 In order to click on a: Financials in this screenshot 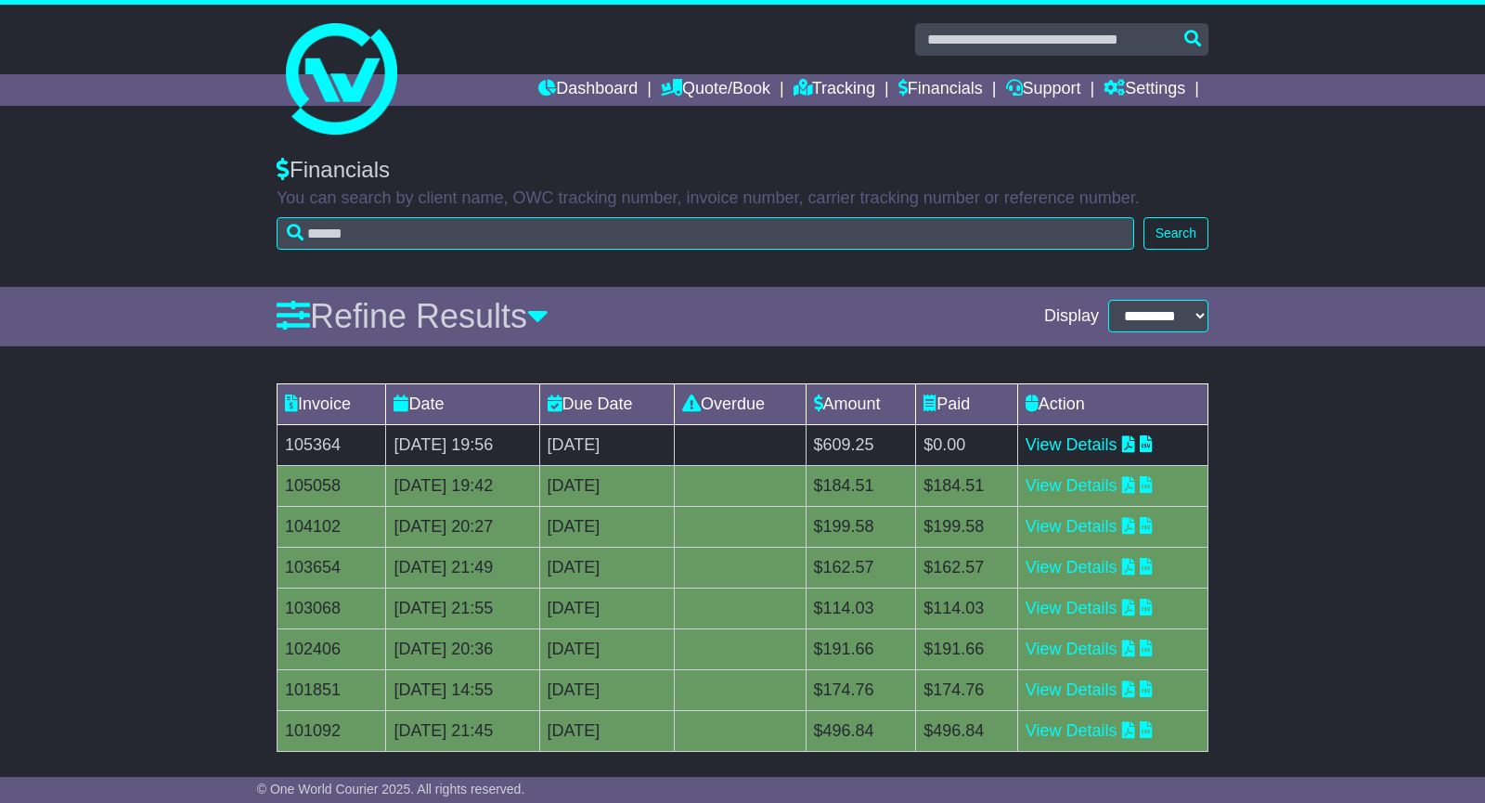, I will do `click(940, 90)`.